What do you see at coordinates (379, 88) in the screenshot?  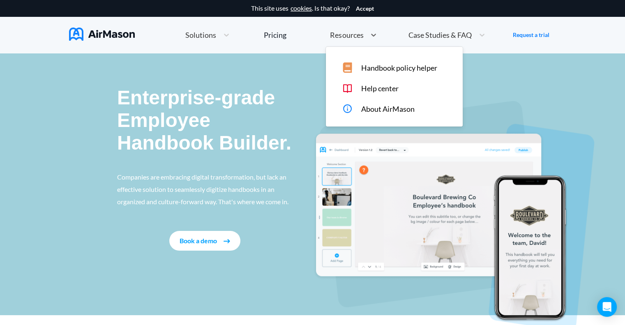 I see `span: Help center` at bounding box center [379, 88].